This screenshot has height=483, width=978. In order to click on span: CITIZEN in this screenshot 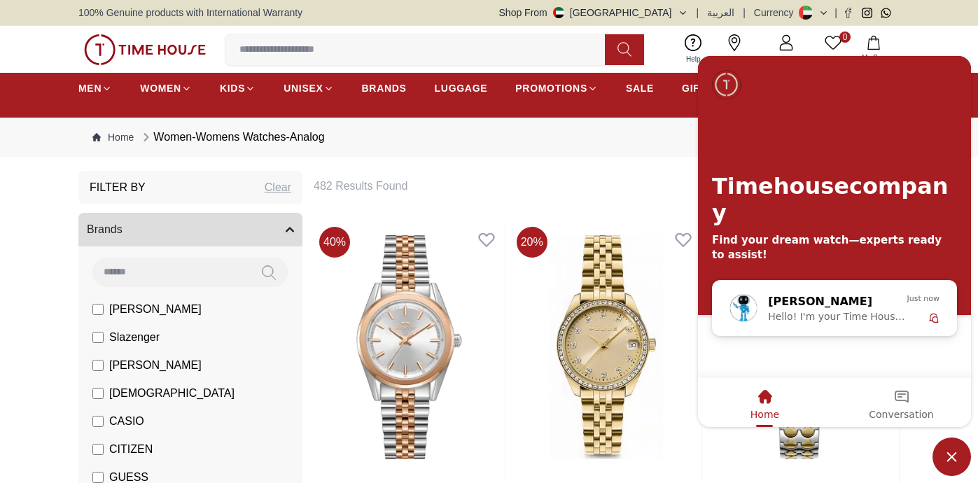, I will do `click(131, 450)`.